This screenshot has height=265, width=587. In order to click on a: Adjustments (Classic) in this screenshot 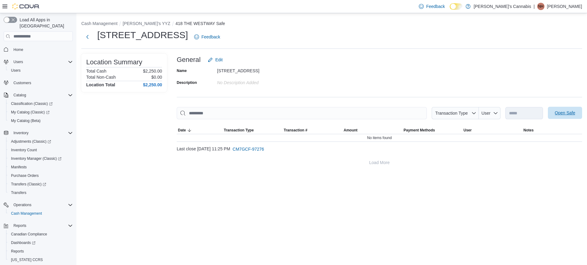, I will do `click(41, 142)`.